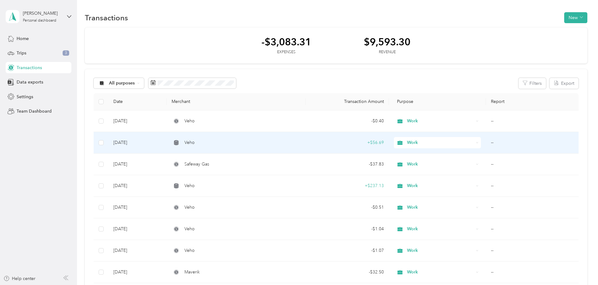  What do you see at coordinates (34, 111) in the screenshot?
I see `span: Team Dashboard` at bounding box center [34, 111].